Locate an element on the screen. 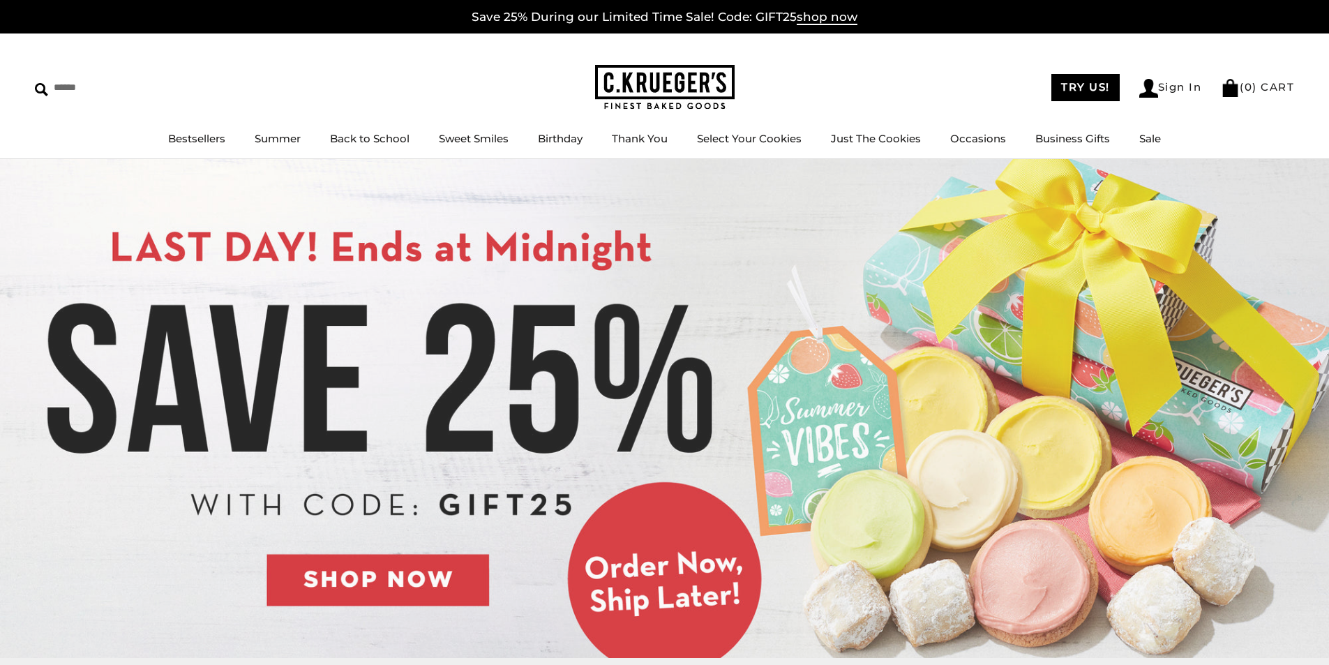 The image size is (1329, 665). a: Occasions is located at coordinates (978, 138).